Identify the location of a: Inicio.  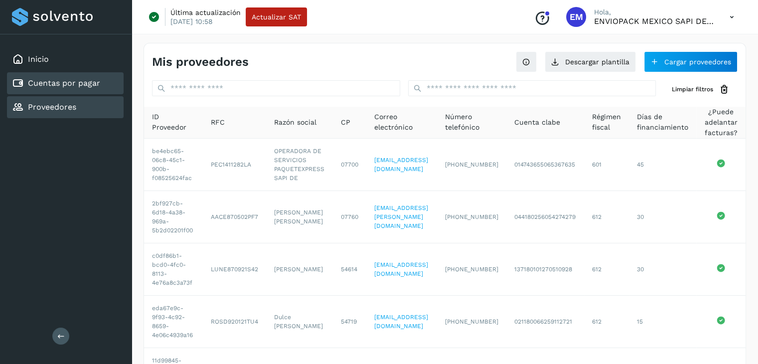
(38, 59).